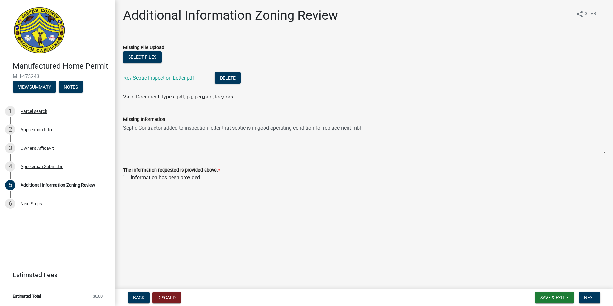 Image resolution: width=613 pixels, height=306 pixels. What do you see at coordinates (71, 87) in the screenshot?
I see `wm-modal-confirm: Notes` at bounding box center [71, 87].